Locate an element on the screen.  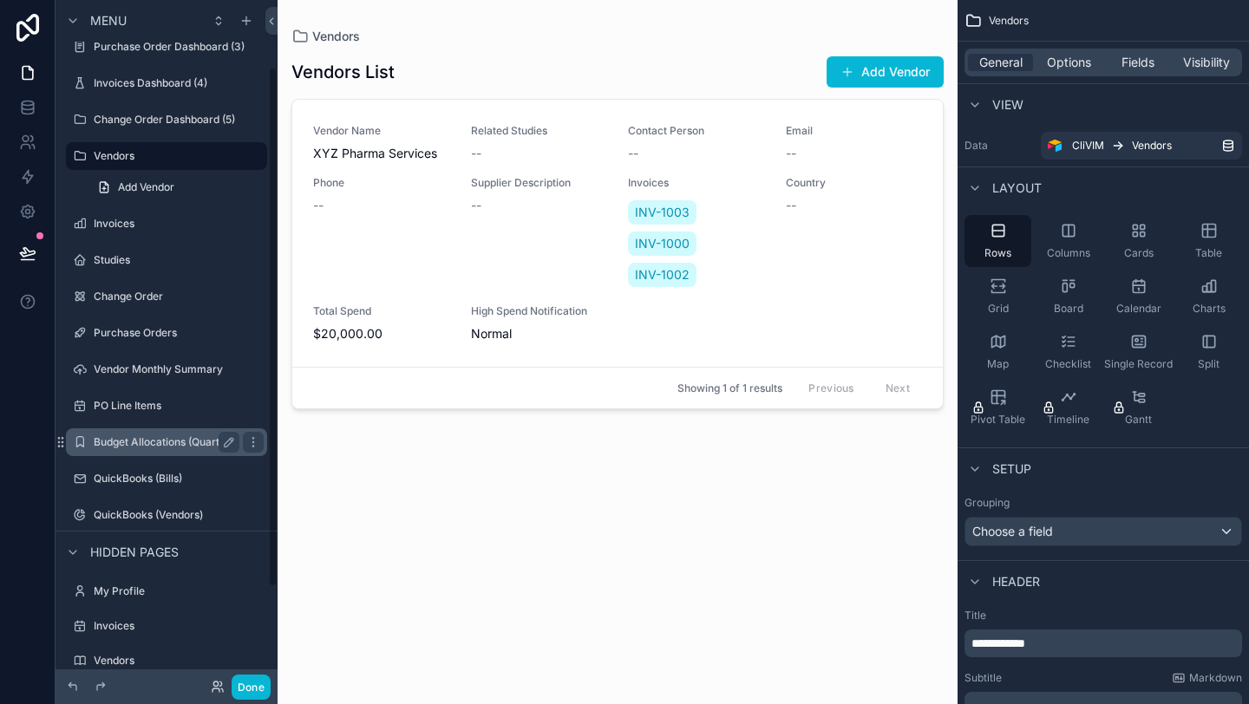
button: Table is located at coordinates (1208, 241).